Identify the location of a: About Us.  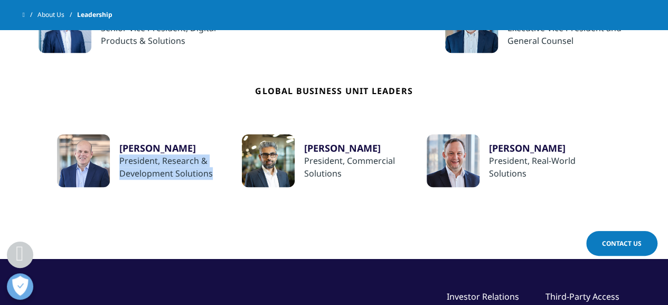
(57, 15).